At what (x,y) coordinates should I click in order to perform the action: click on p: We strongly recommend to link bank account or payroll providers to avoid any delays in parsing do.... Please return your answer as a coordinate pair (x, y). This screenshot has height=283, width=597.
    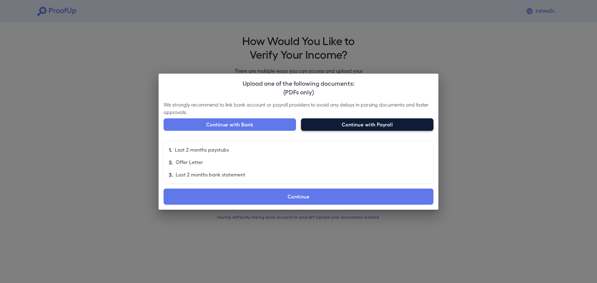
    Looking at the image, I should click on (298, 108).